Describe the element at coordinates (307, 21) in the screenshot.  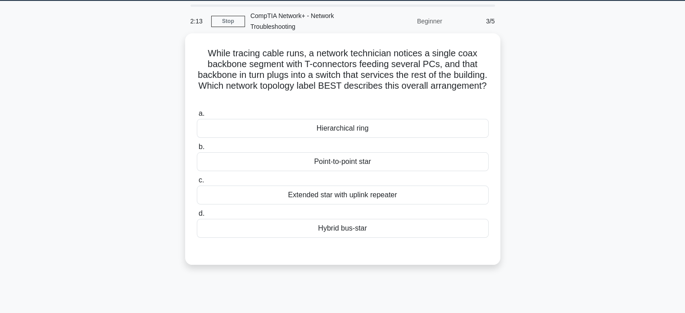
I see `div: CompTIA Network+ - Network Troubleshooting` at that location.